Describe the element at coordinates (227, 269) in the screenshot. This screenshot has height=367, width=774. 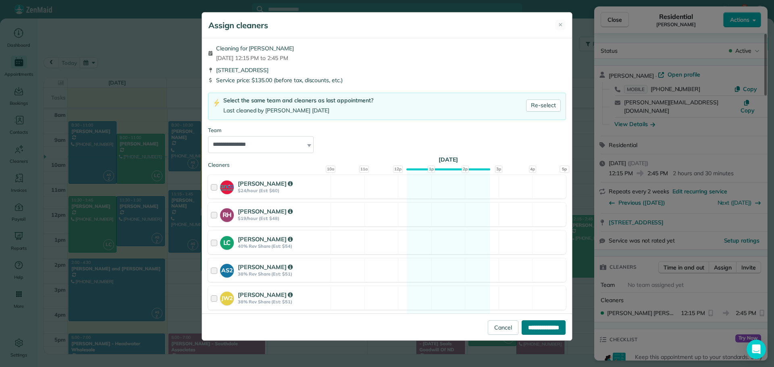
I see `strong: AS2` at that location.